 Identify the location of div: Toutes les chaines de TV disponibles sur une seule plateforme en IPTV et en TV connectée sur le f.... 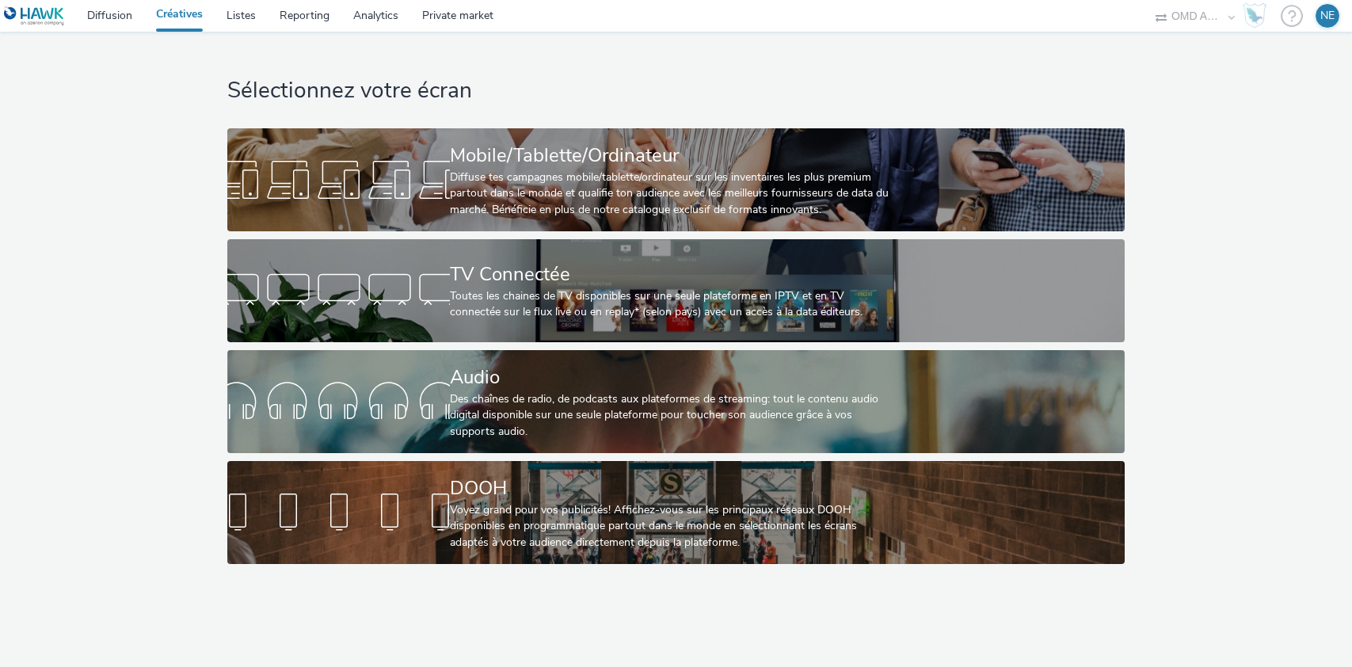
(672, 304).